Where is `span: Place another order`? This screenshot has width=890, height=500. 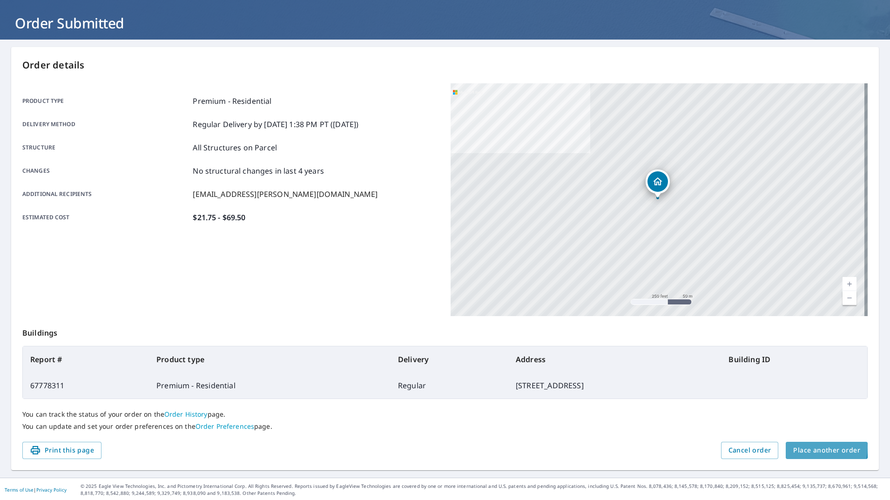 span: Place another order is located at coordinates (826, 450).